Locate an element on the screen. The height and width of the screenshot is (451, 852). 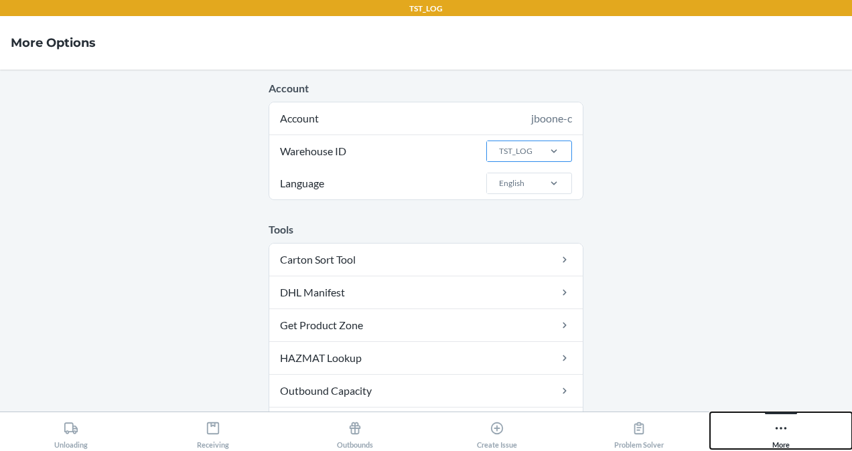
div: Receiving is located at coordinates (213, 433).